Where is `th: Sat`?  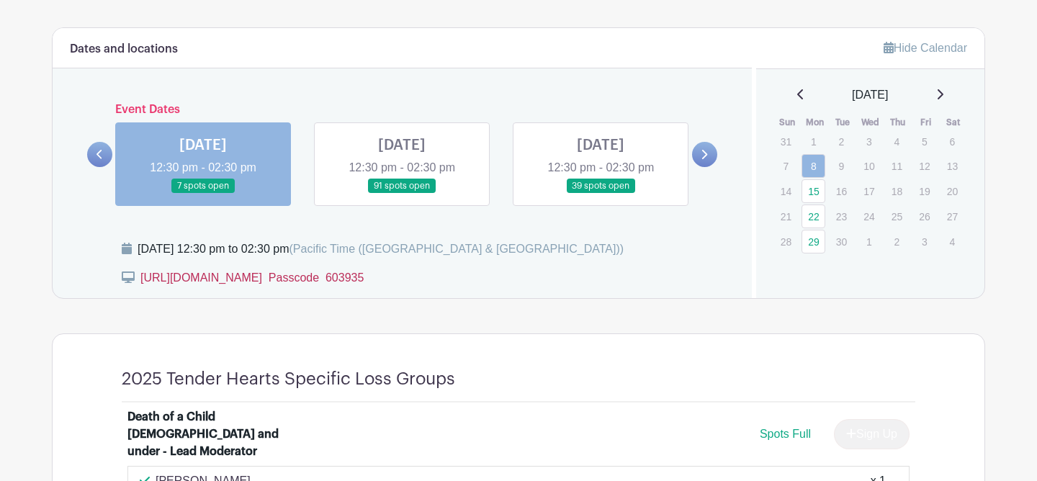
th: Sat is located at coordinates (954, 122).